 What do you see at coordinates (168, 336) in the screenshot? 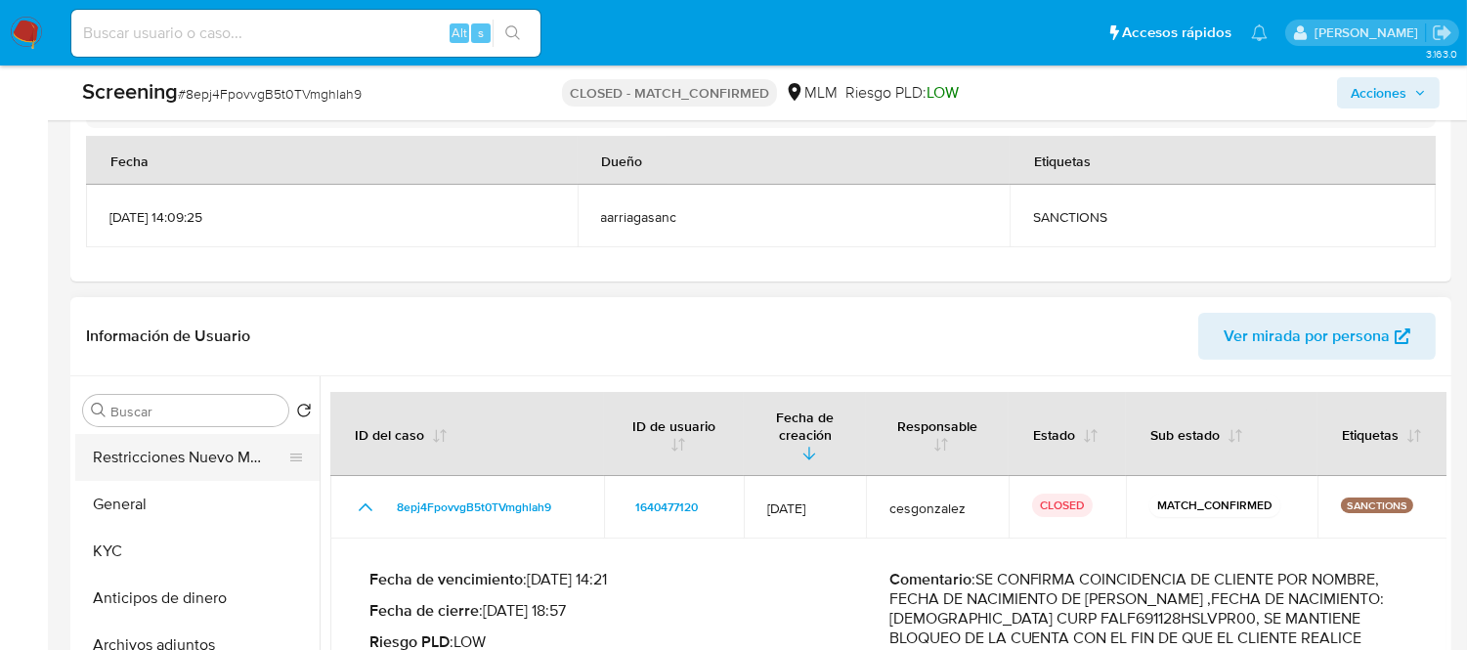
I see `h1: Información de Usuario` at bounding box center [168, 336].